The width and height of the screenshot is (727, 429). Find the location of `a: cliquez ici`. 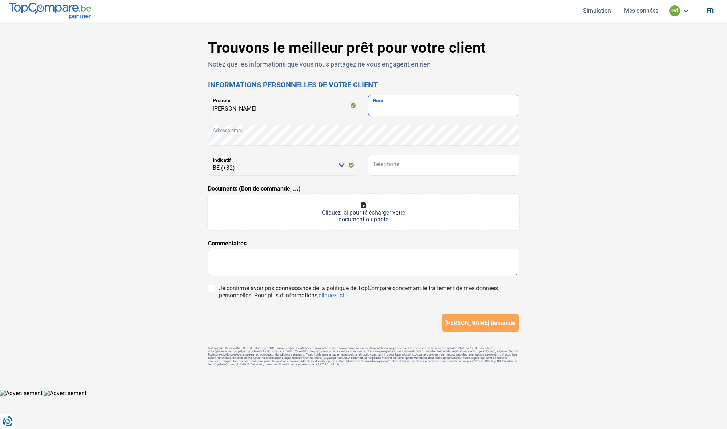

a: cliquez ici is located at coordinates (331, 295).